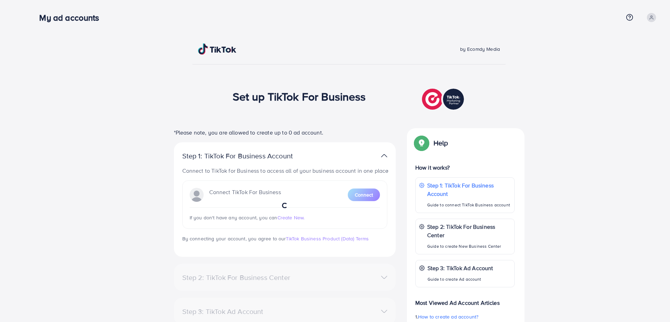  Describe the element at coordinates (72, 18) in the screenshot. I see `h3: My ad accounts` at that location.